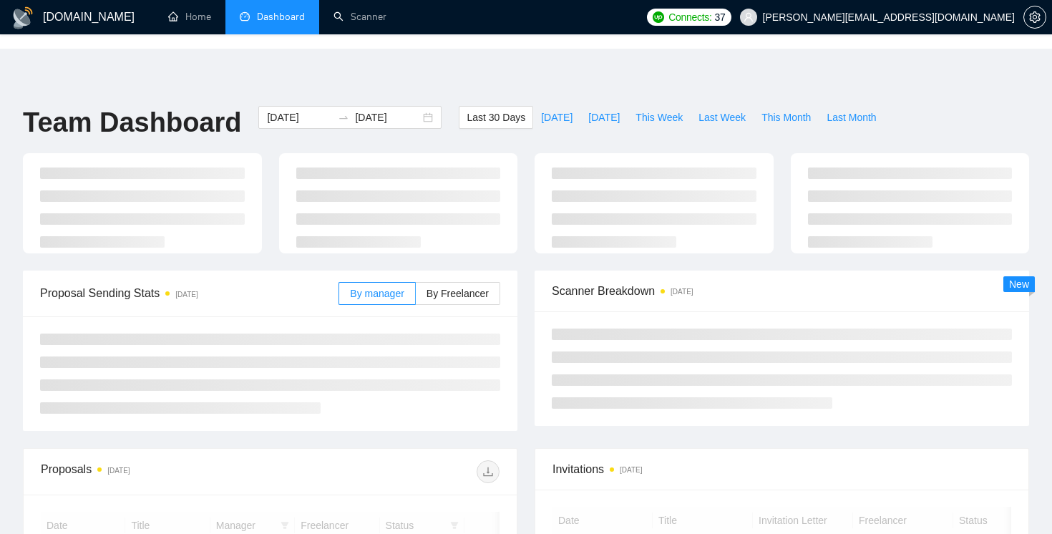  I want to click on button: Last 30 Days, so click(496, 117).